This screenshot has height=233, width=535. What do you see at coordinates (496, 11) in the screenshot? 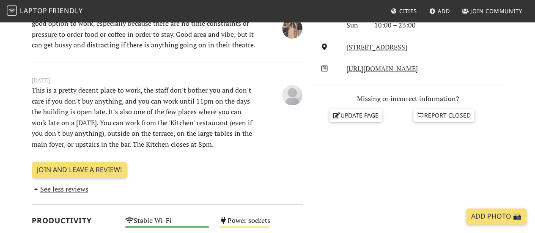
I see `span: Join Community` at bounding box center [496, 11].